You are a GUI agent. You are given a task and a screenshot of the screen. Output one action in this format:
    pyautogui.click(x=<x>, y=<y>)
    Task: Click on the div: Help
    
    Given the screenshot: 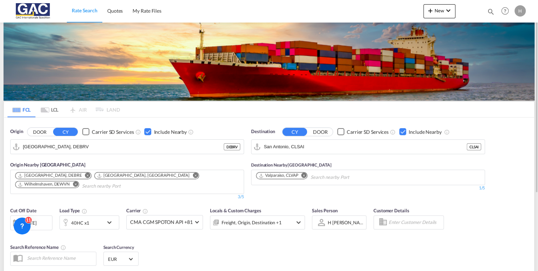 What is the action you would take?
    pyautogui.click(x=507, y=11)
    